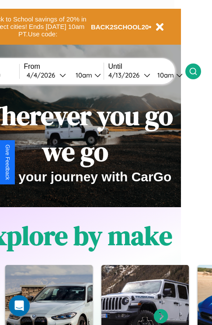 The width and height of the screenshot is (212, 325). What do you see at coordinates (120, 27) in the screenshot?
I see `b: BACK2SCHOOL20` at bounding box center [120, 27].